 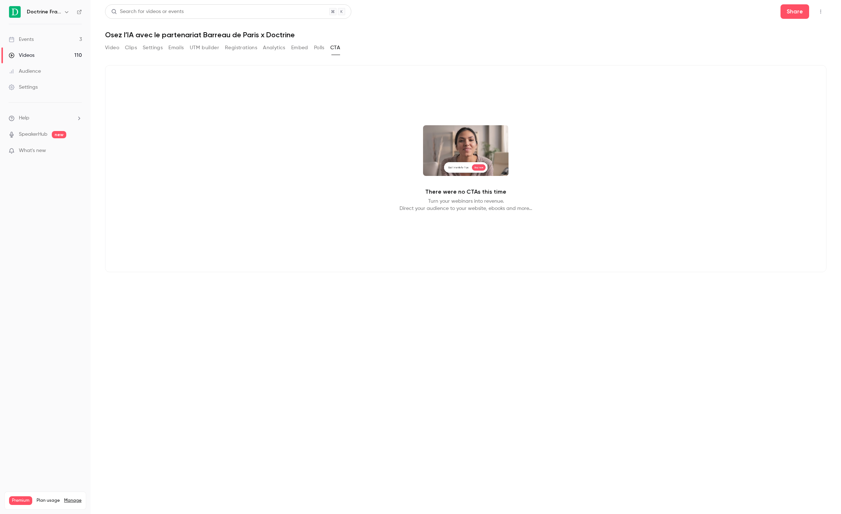 What do you see at coordinates (48, 501) in the screenshot?
I see `span: Plan usage` at bounding box center [48, 501].